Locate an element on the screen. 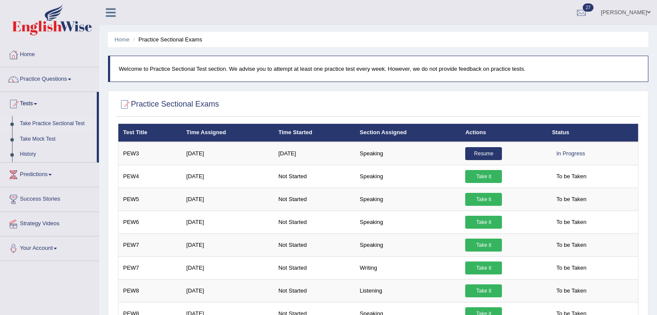  th: Status is located at coordinates (593, 133).